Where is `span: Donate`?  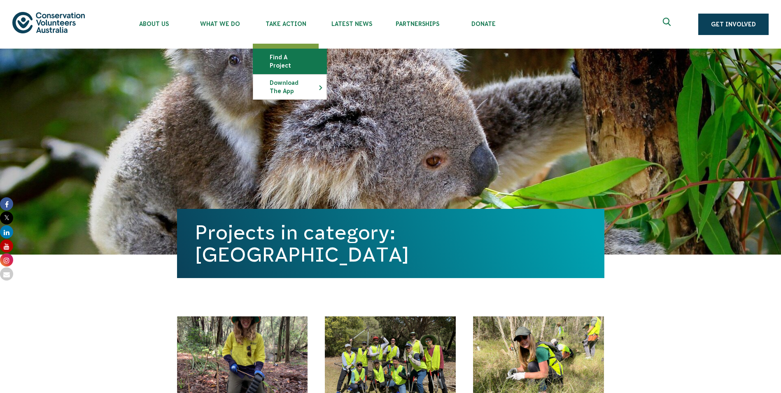
span: Donate is located at coordinates (483, 24).